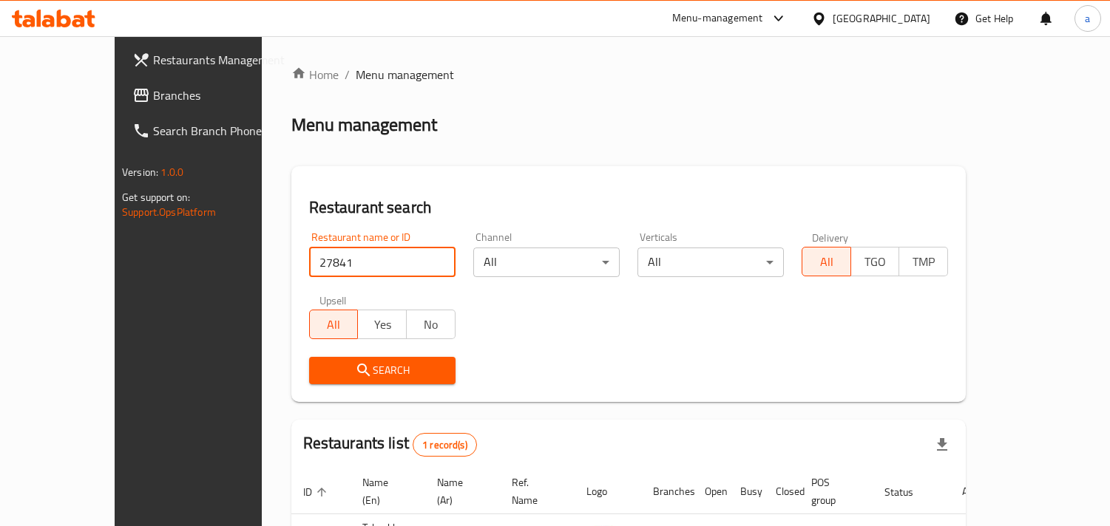 This screenshot has width=1110, height=526. I want to click on span: Search, so click(382, 370).